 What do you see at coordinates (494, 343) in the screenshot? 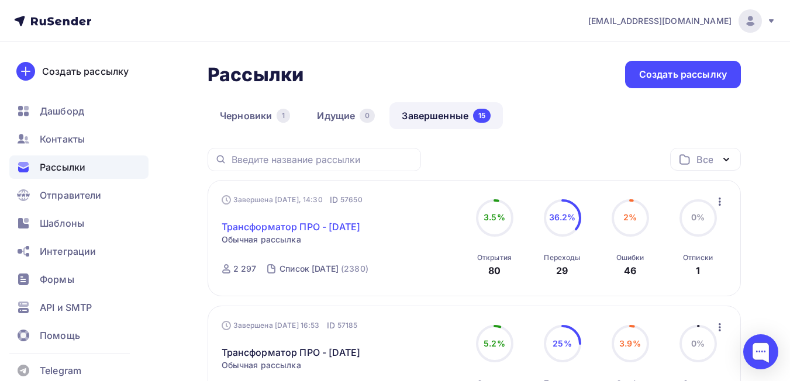
I see `span: 5.2%` at bounding box center [494, 343].